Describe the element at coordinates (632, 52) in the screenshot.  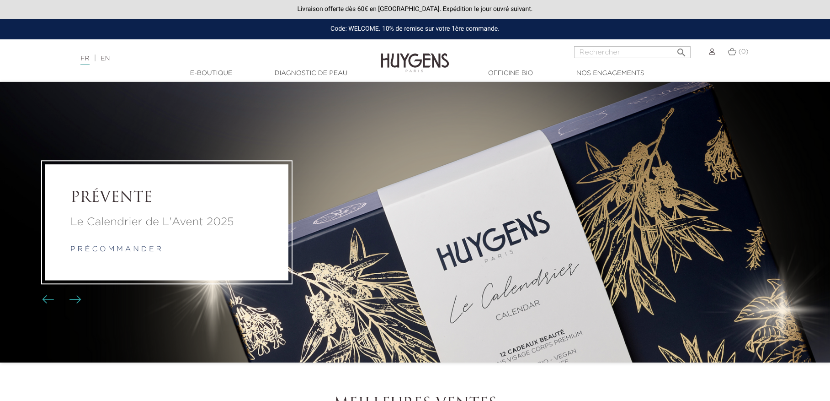
I see `input: Rechercher` at that location.